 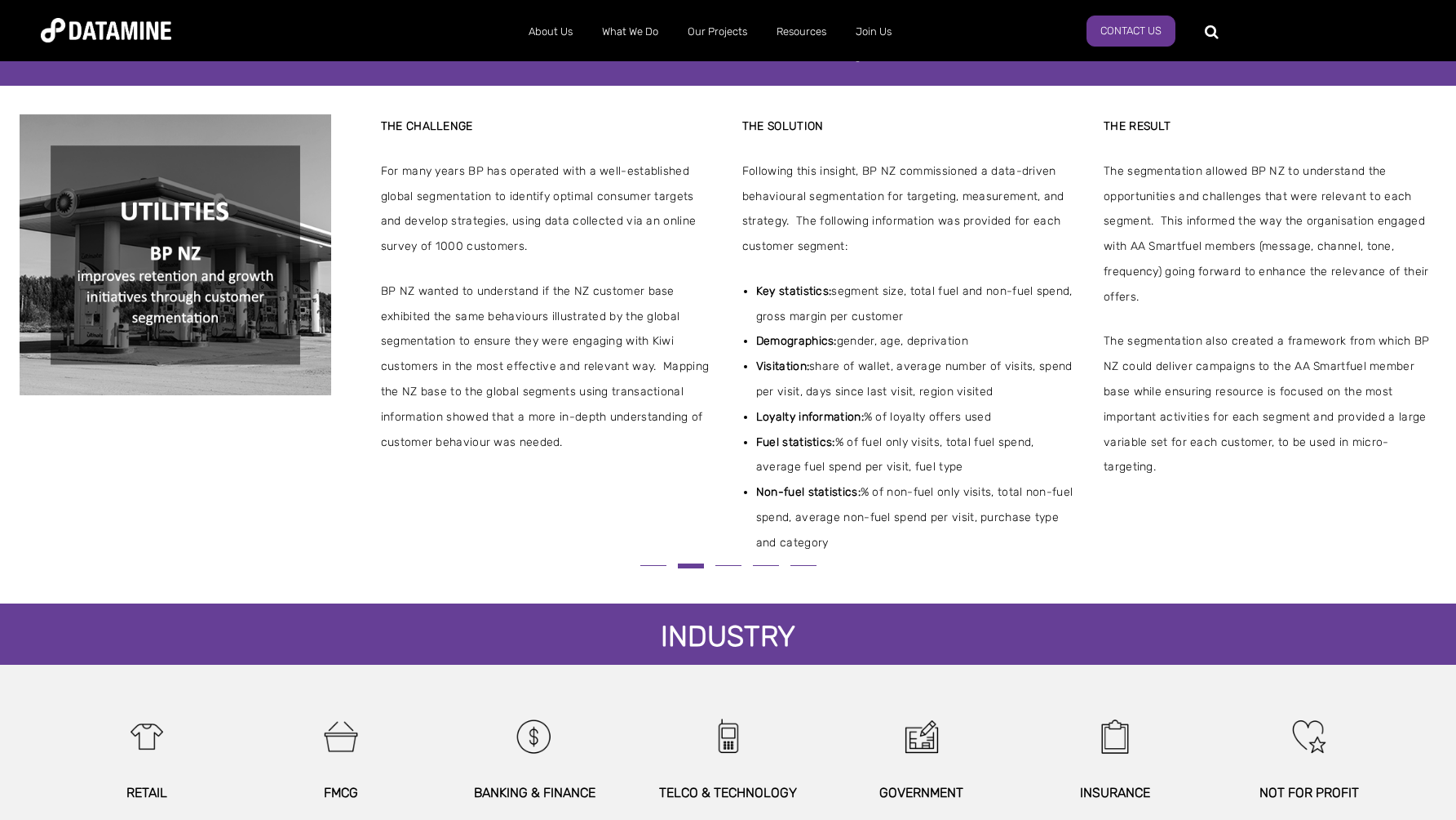 What do you see at coordinates (106, 31) in the screenshot?
I see `img: Datamine` at bounding box center [106, 31].